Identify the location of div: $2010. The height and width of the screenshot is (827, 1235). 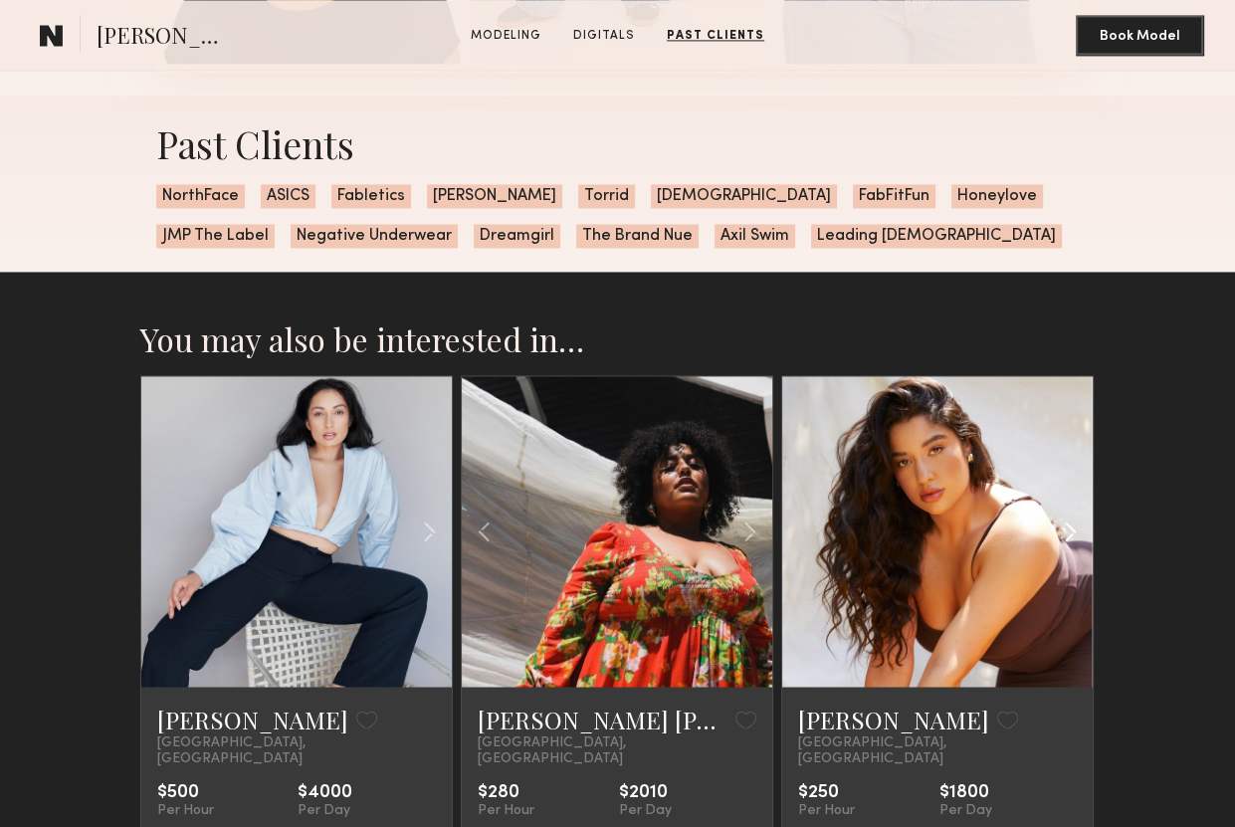
(645, 792).